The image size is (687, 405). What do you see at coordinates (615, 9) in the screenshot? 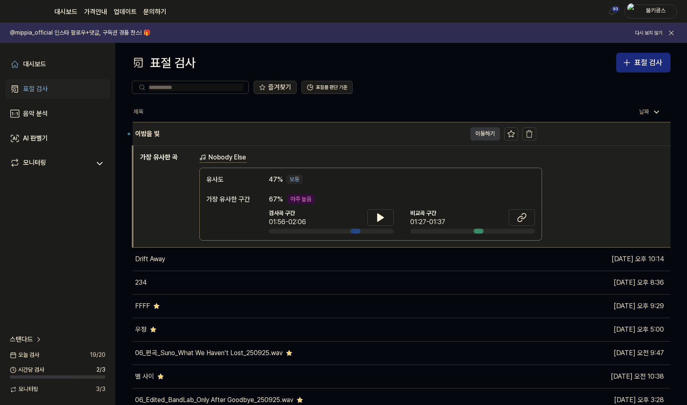
I see `div: 93` at bounding box center [615, 9].